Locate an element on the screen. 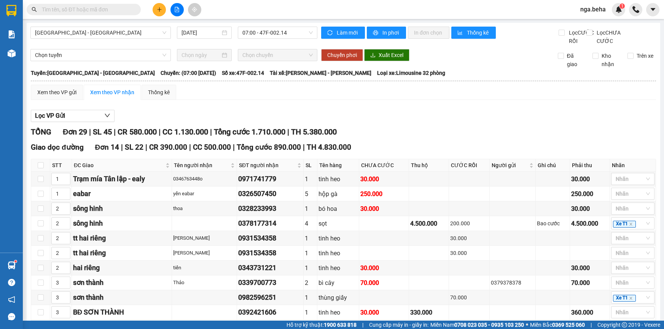 The width and height of the screenshot is (664, 329). div: 0982596251 is located at coordinates (270, 298).